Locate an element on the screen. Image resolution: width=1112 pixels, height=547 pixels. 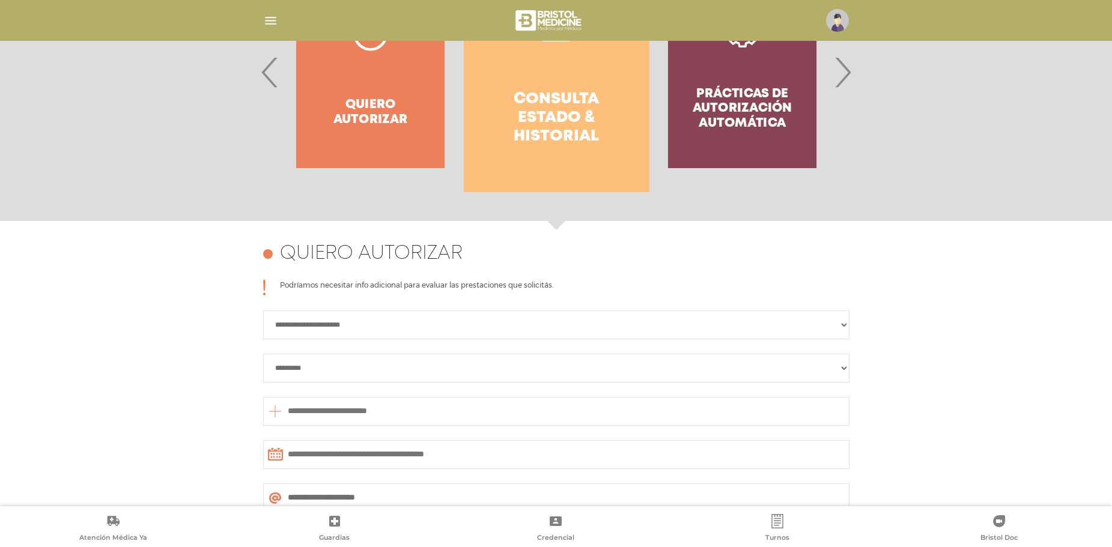
img: Cober_menu-lines-white.svg is located at coordinates (270, 20).